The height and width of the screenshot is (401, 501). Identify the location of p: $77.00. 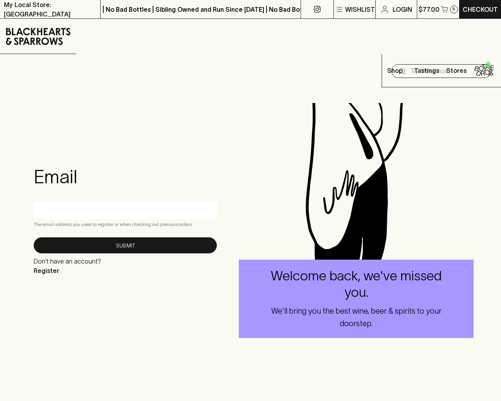
(429, 9).